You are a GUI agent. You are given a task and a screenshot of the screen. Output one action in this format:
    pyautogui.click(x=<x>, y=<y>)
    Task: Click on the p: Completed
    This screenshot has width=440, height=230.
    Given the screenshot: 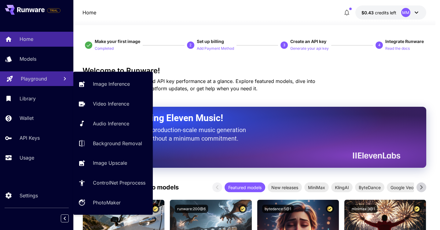 What is the action you would take?
    pyautogui.click(x=104, y=49)
    